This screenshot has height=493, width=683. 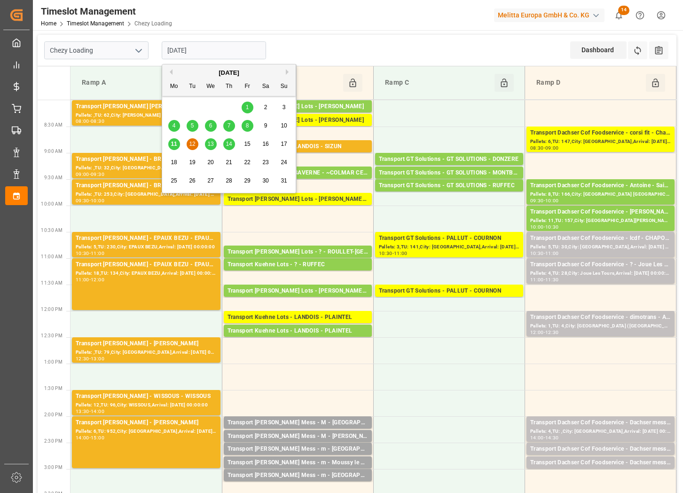 I want to click on div: Choose Tuesday, August 26th, 2025, so click(x=192, y=180).